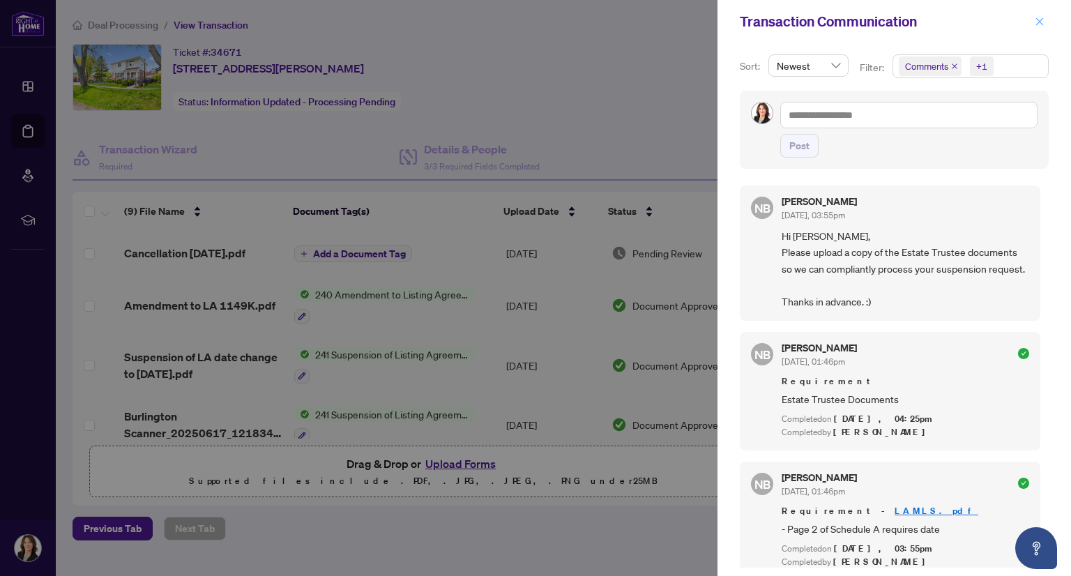 The width and height of the screenshot is (1071, 576). I want to click on a: LA_MLS.pdf, so click(937, 511).